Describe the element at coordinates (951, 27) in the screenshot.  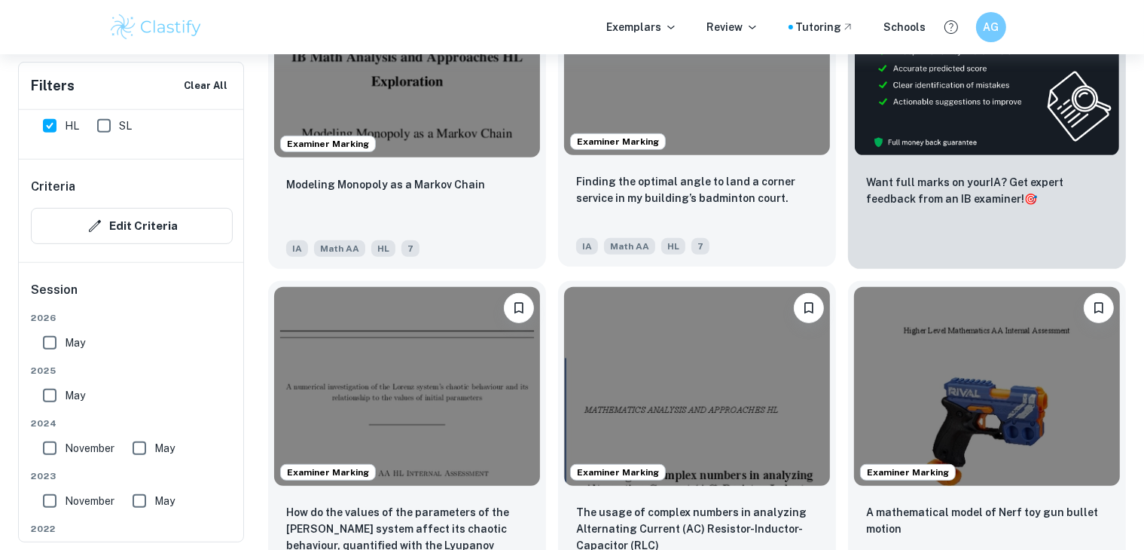
I see `button: Help and Feedback` at that location.